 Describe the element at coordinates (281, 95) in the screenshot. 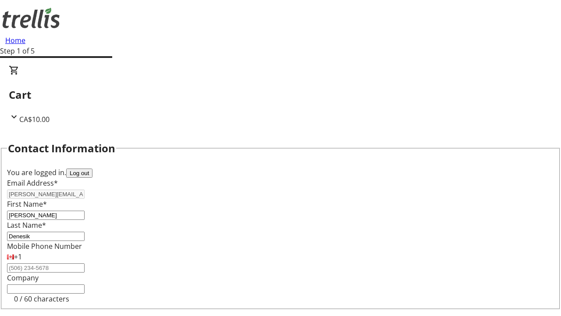

I see `h2: Cart` at that location.